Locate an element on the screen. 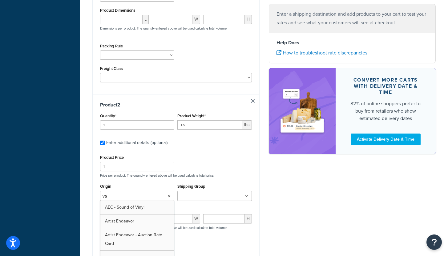 This screenshot has width=448, height=256. p: Enter a shipping destination and add products to your cart to test your rates and see what your c... is located at coordinates (353, 18).